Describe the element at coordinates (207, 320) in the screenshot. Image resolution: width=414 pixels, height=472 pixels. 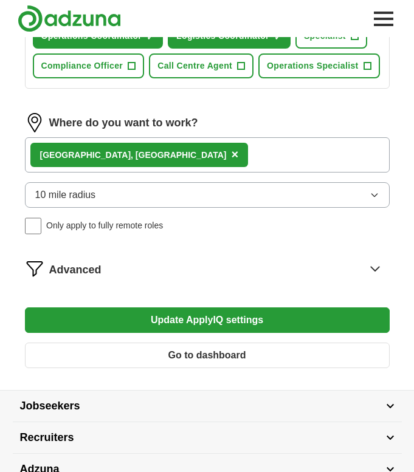
I see `button: Update ApplyIQ settings` at that location.